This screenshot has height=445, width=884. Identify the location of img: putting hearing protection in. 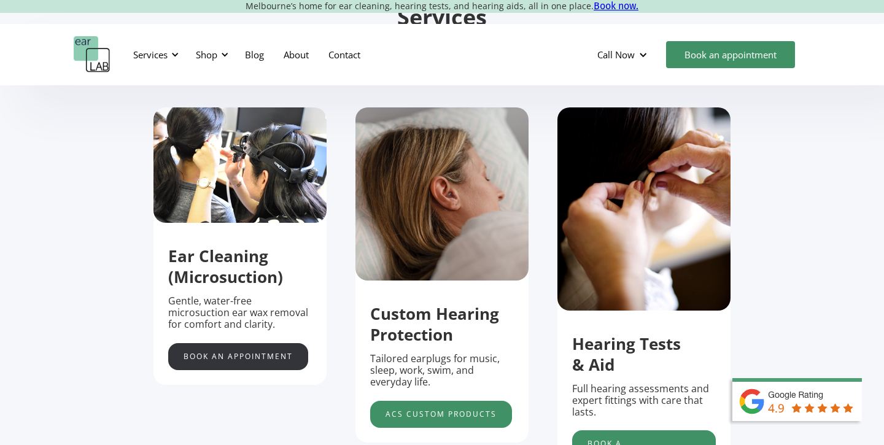
(644, 209).